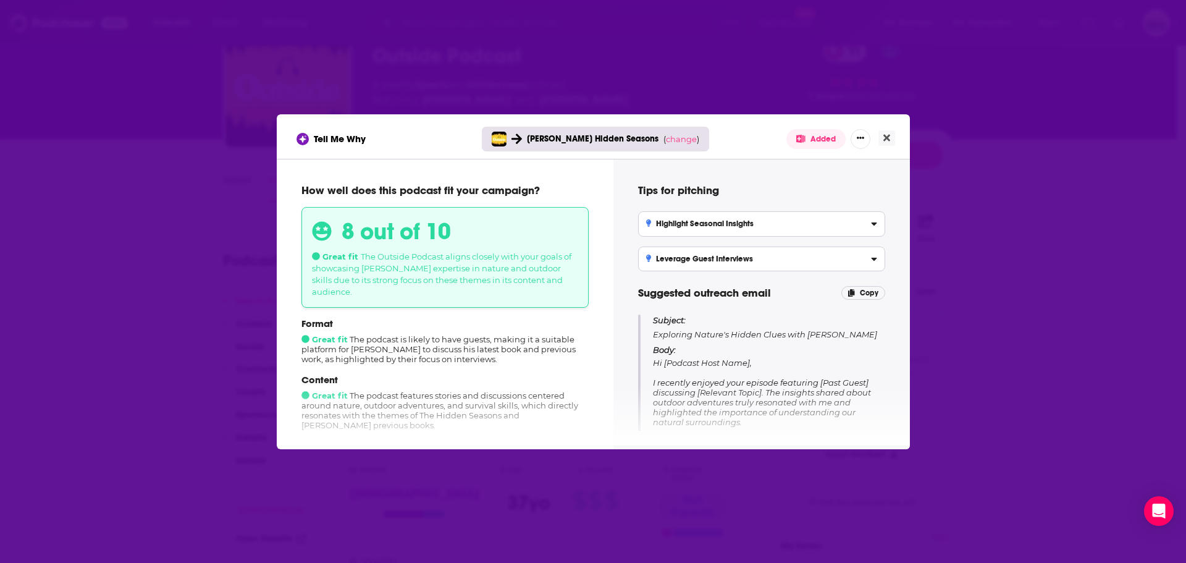 This screenshot has height=563, width=1186. I want to click on span: Copy, so click(869, 293).